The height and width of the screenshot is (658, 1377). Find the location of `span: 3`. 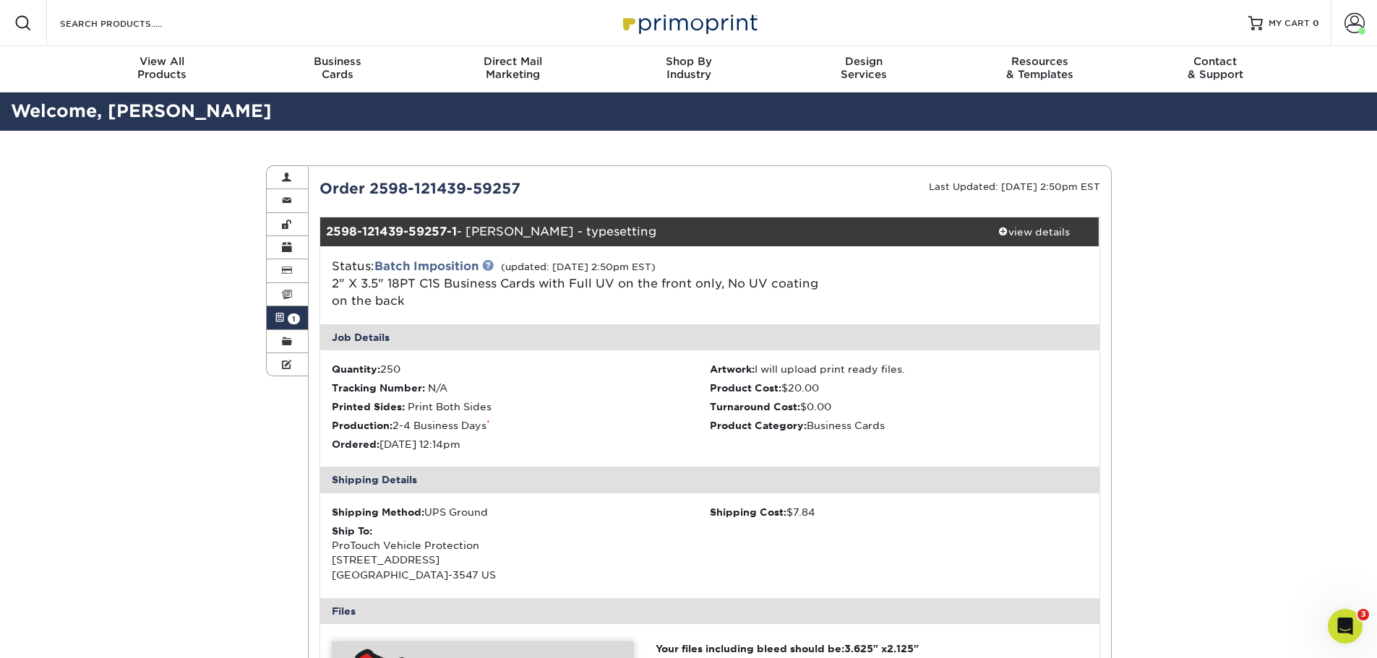

span: 3 is located at coordinates (1363, 615).